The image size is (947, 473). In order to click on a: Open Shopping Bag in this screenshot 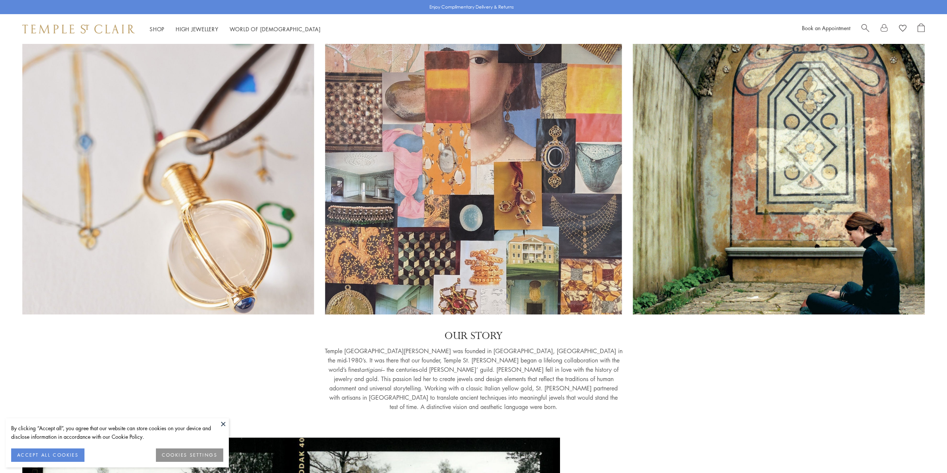, I will do `click(921, 29)`.